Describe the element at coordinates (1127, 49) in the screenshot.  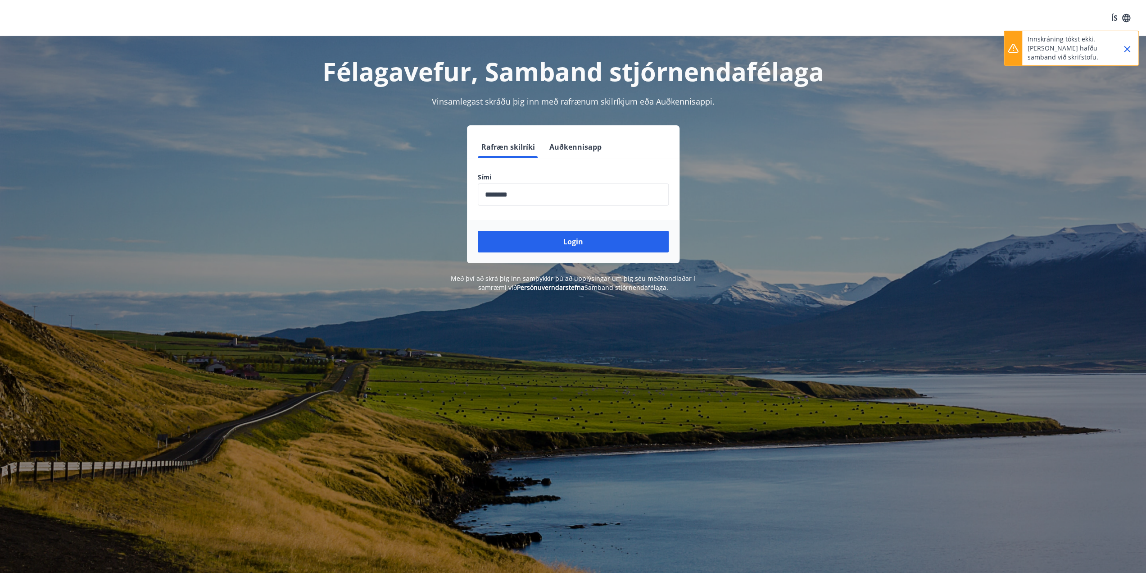
I see `button: Close` at that location.